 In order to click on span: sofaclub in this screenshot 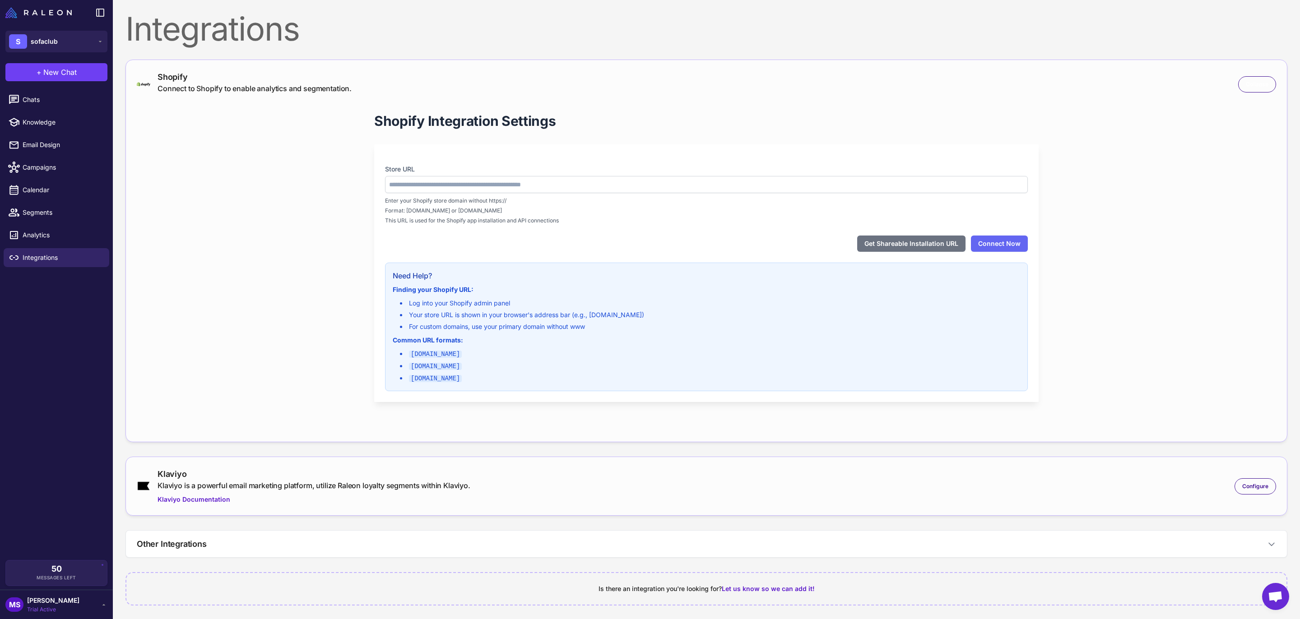, I will do `click(44, 42)`.